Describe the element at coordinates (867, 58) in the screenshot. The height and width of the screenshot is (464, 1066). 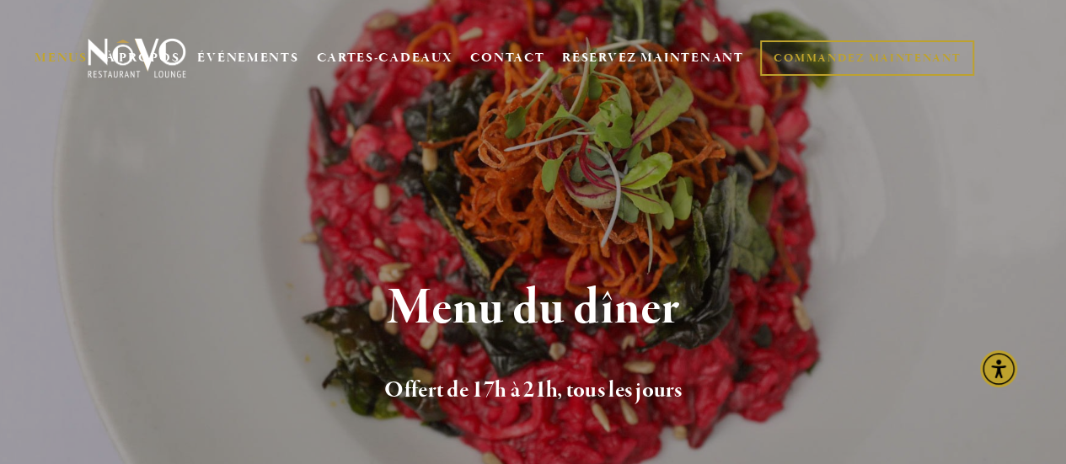
I see `a: COMMANDEZ MAINTENANT` at that location.